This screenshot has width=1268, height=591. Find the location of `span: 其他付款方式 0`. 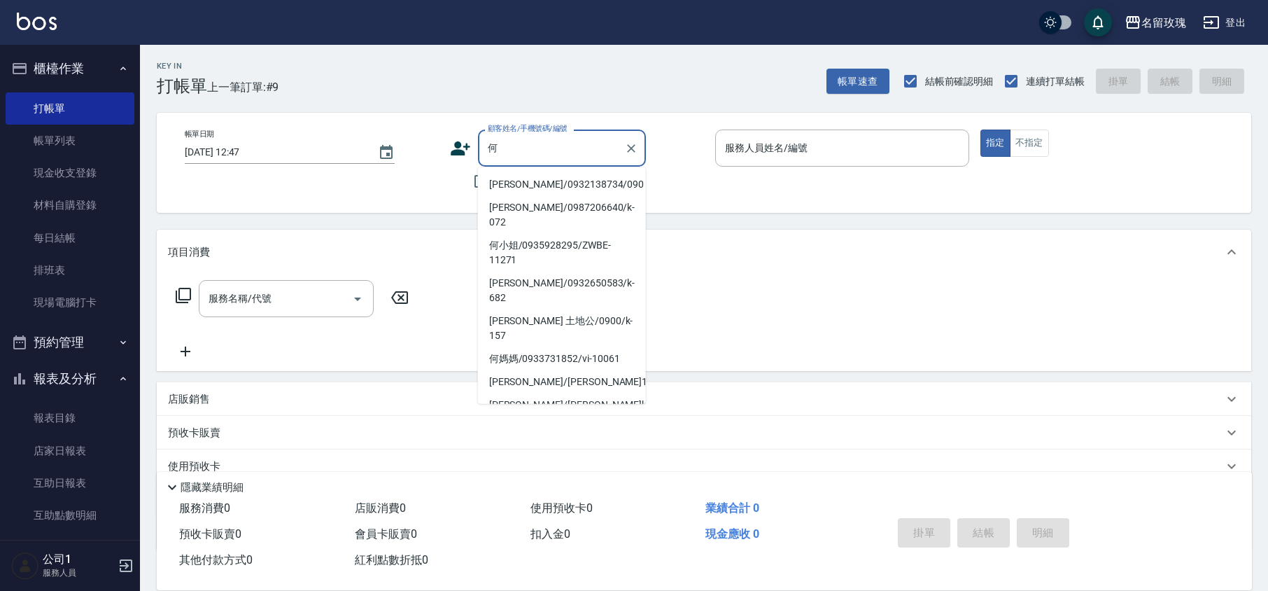

span: 其他付款方式 0 is located at coordinates (216, 559).